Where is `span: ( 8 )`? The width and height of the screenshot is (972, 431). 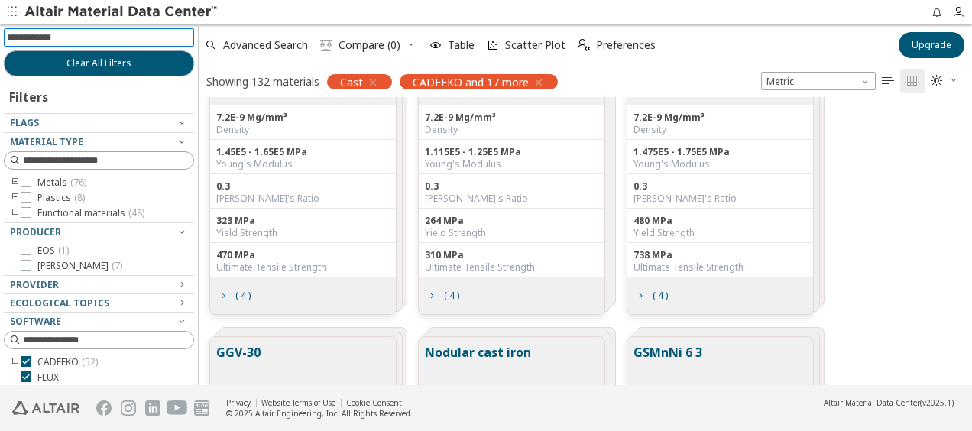 span: ( 8 ) is located at coordinates (80, 197).